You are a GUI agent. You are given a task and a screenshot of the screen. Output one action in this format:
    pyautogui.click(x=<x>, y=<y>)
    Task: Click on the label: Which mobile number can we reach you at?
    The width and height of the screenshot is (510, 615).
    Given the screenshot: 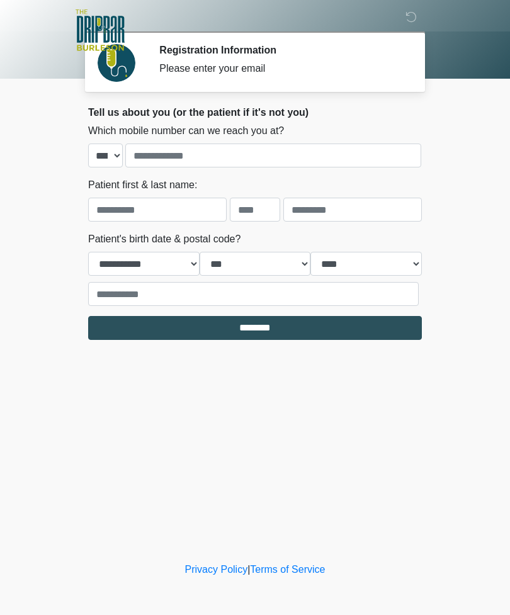 What is the action you would take?
    pyautogui.click(x=186, y=131)
    